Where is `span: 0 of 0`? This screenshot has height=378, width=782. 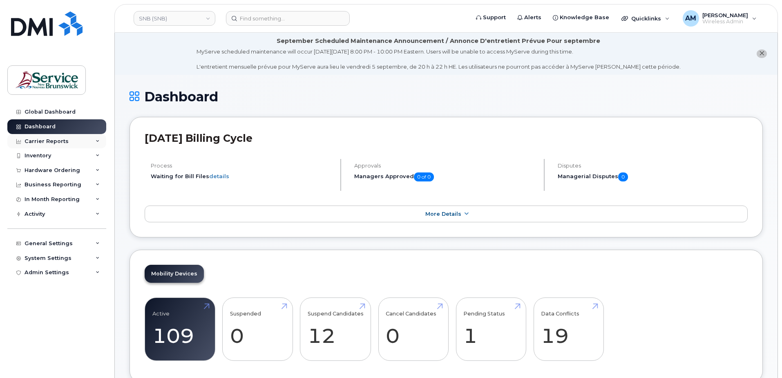 span: 0 of 0 is located at coordinates (424, 177).